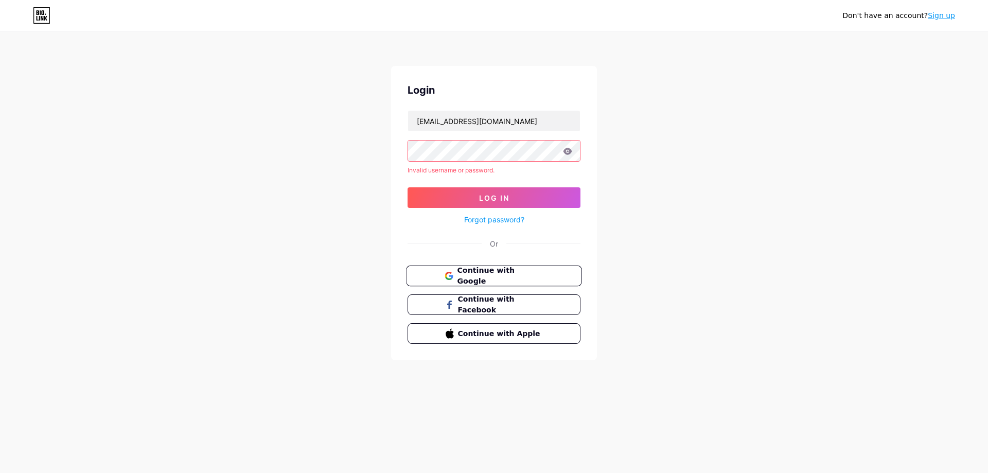 The width and height of the screenshot is (988, 473). Describe the element at coordinates (500, 305) in the screenshot. I see `span: Continue with Facebook` at that location.